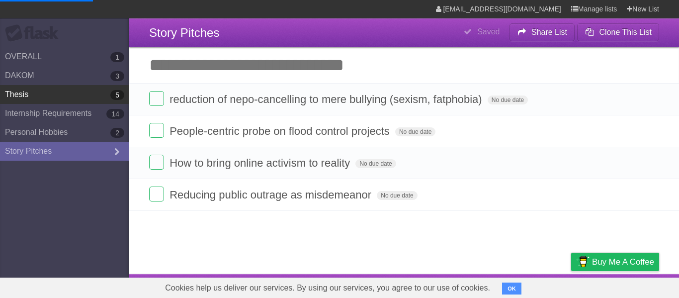 This screenshot has height=298, width=679. What do you see at coordinates (35, 33) in the screenshot?
I see `div: Flask` at bounding box center [35, 33].